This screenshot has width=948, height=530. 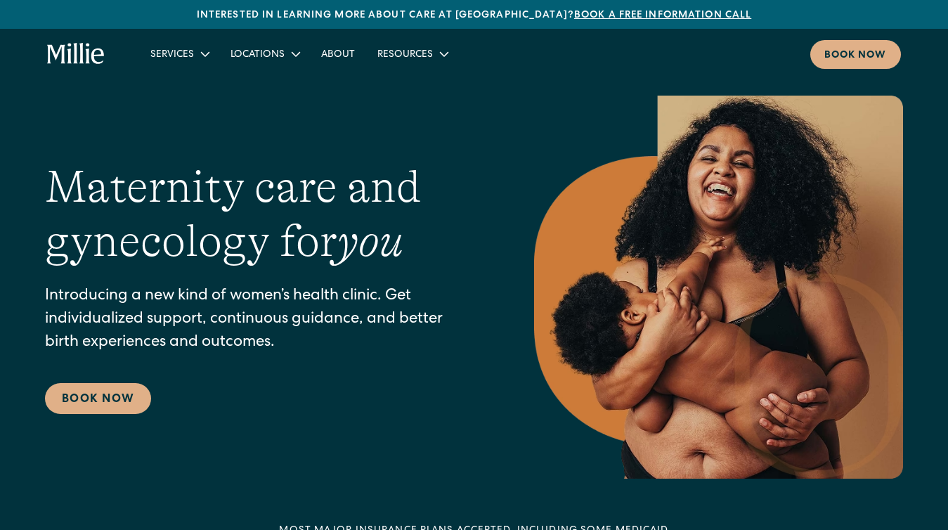 I want to click on a: home, so click(x=76, y=54).